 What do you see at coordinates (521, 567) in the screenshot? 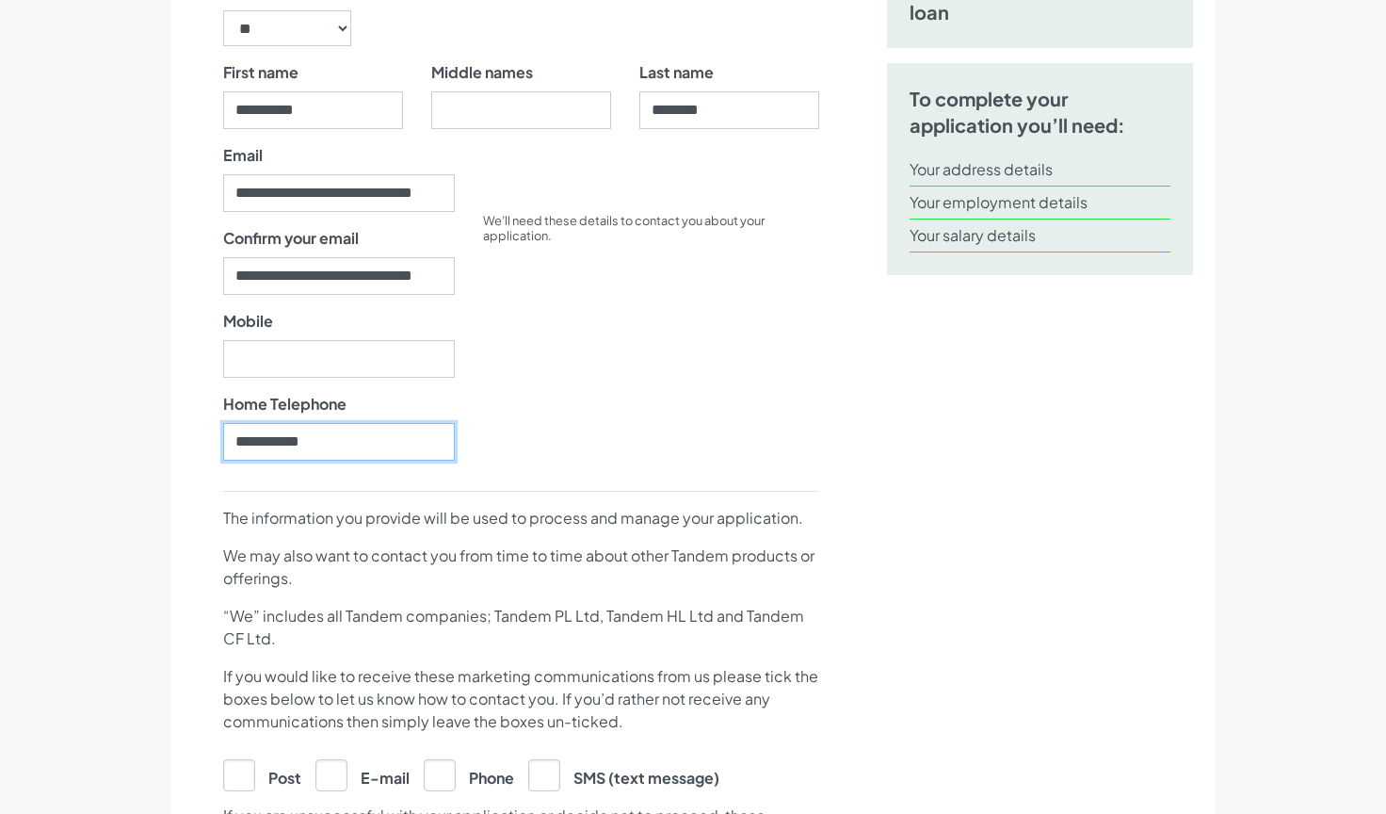
I see `p: We may also want to contact you from time to time about other Tandem products or offerings.` at bounding box center [521, 567].